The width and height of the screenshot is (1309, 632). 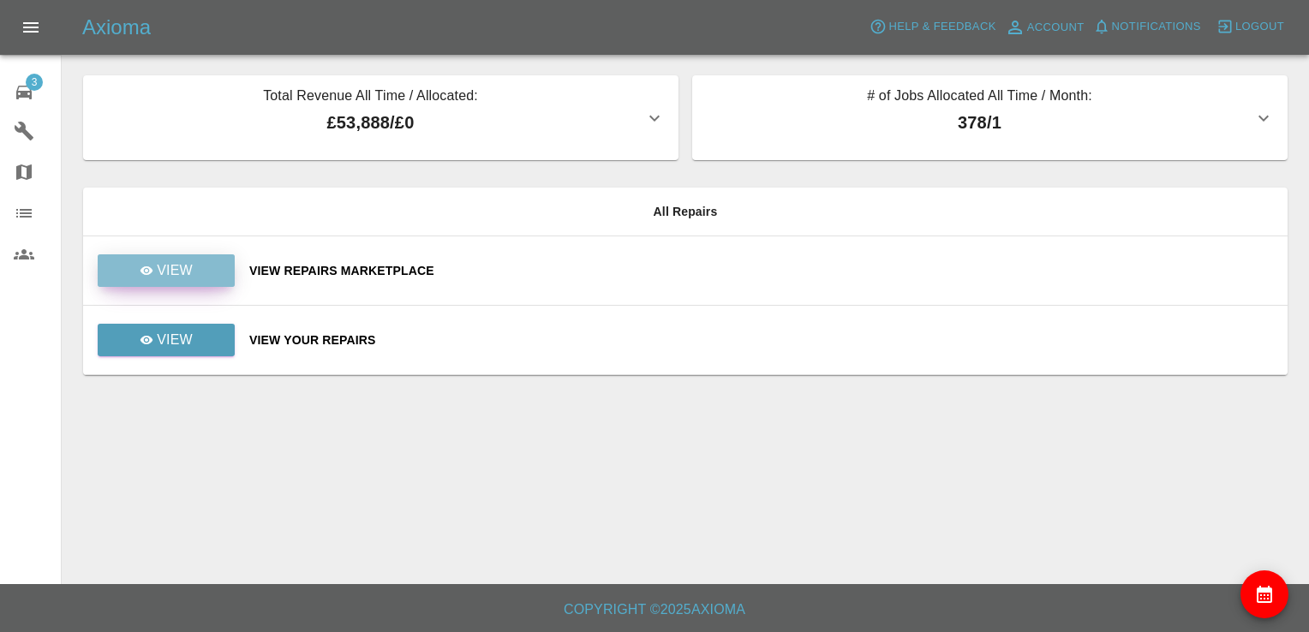 I want to click on button: Notifications, so click(x=1147, y=27).